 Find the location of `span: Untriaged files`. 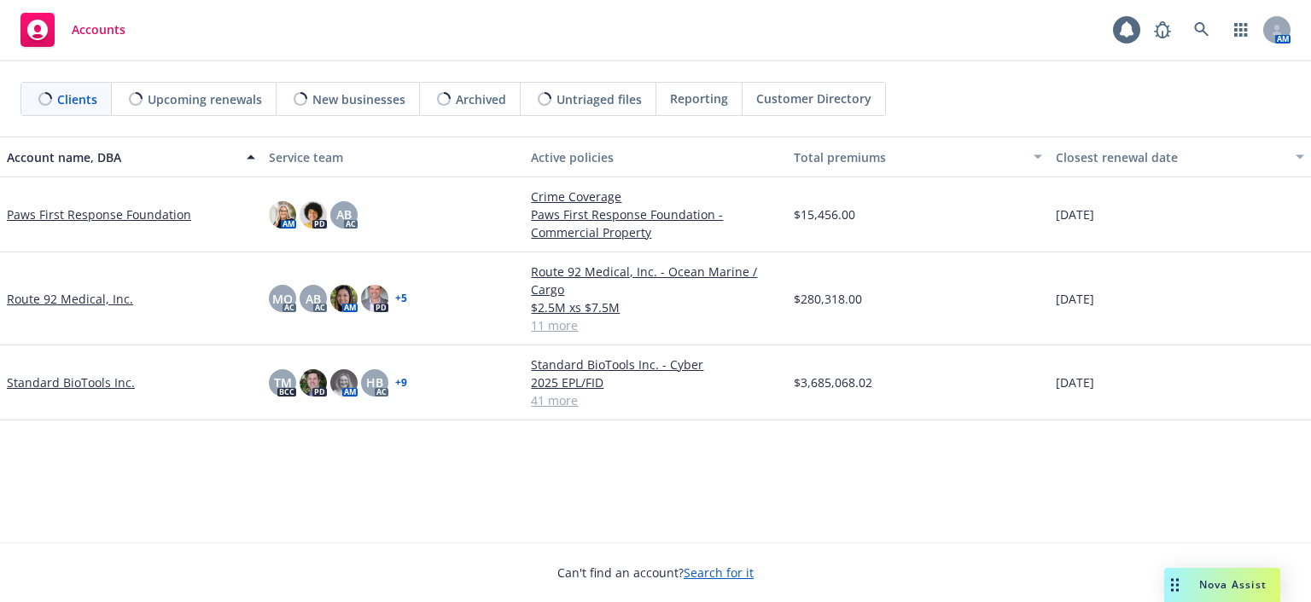

span: Untriaged files is located at coordinates (599, 99).